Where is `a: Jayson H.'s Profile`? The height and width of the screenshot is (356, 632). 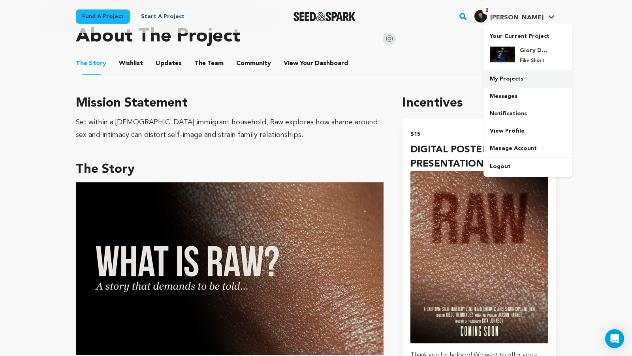 a: Jayson H.'s Profile is located at coordinates (514, 15).